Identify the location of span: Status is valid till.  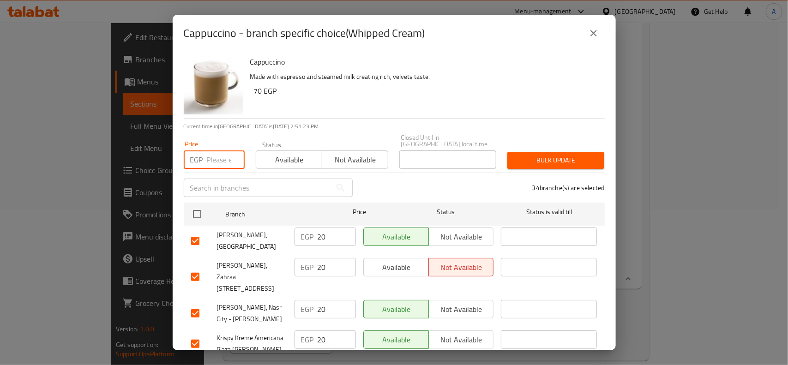
(549, 212).